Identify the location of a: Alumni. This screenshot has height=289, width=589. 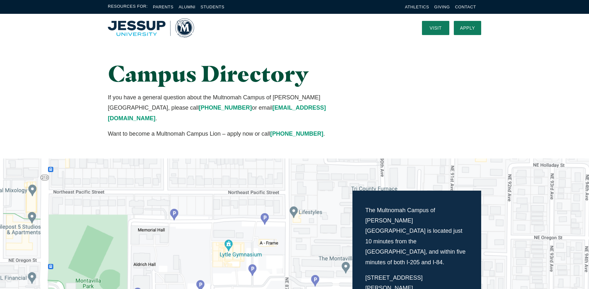
(187, 7).